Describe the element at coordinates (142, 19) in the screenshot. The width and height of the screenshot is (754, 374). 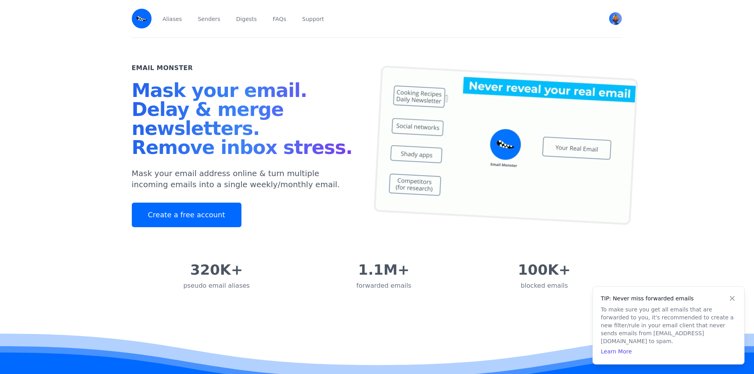
I see `img: Email Monster` at that location.